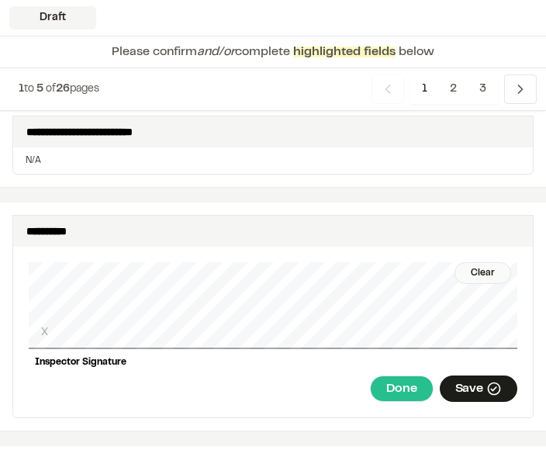 This screenshot has height=450, width=546. Describe the element at coordinates (344, 52) in the screenshot. I see `span: highlighted fields` at that location.